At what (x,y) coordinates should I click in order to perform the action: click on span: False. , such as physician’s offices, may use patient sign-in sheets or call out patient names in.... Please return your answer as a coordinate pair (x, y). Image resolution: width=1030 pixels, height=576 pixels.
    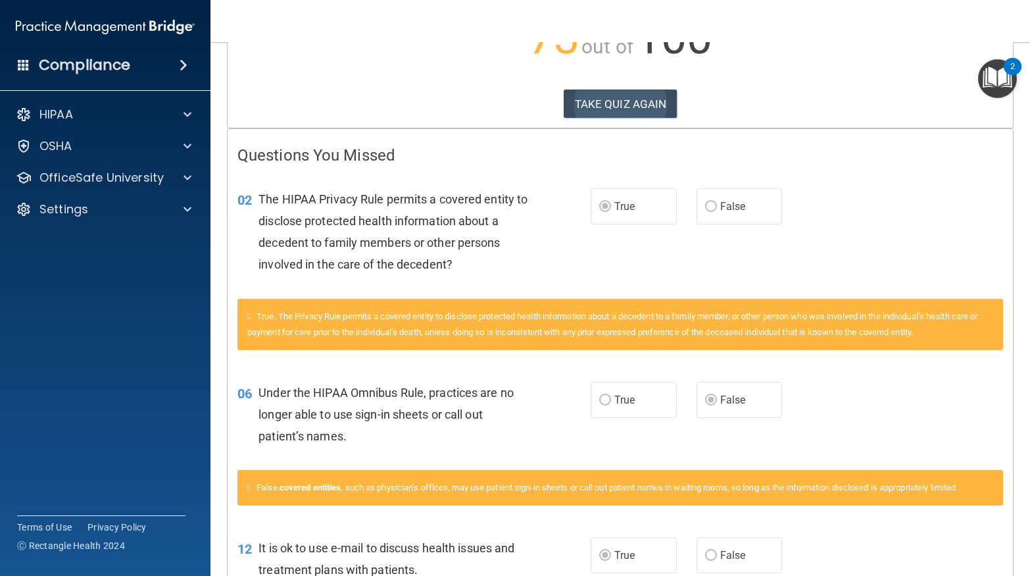
    Looking at the image, I should click on (606, 487).